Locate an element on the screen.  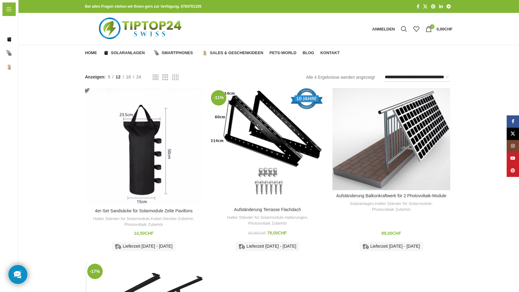
a: Suche is located at coordinates (404, 29).